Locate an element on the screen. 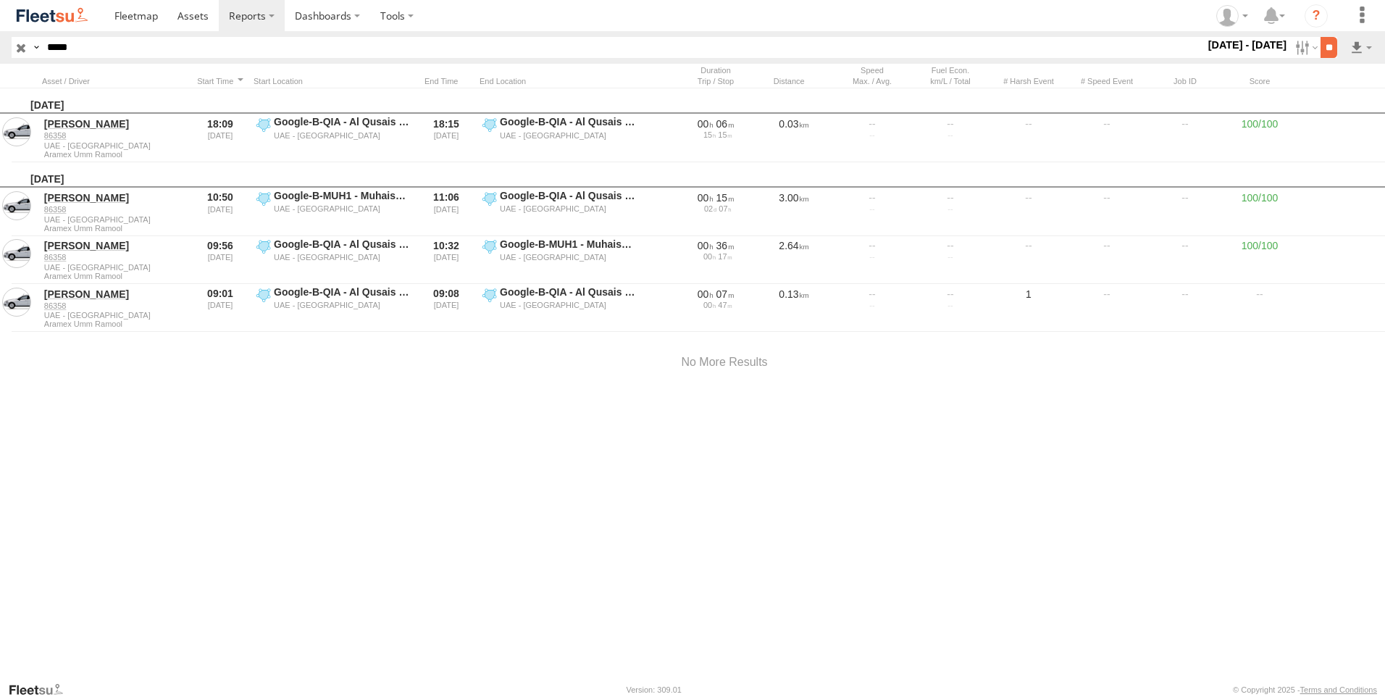 The image size is (1385, 697). div: Mohammed Khalid is located at coordinates (1232, 16).